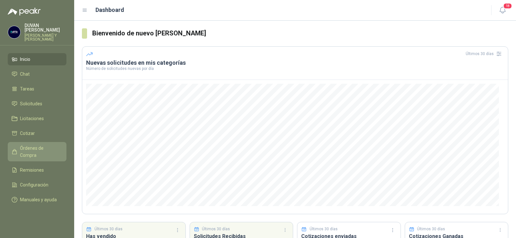 This screenshot has width=516, height=238. Describe the element at coordinates (508, 6) in the screenshot. I see `span: 18` at that location.